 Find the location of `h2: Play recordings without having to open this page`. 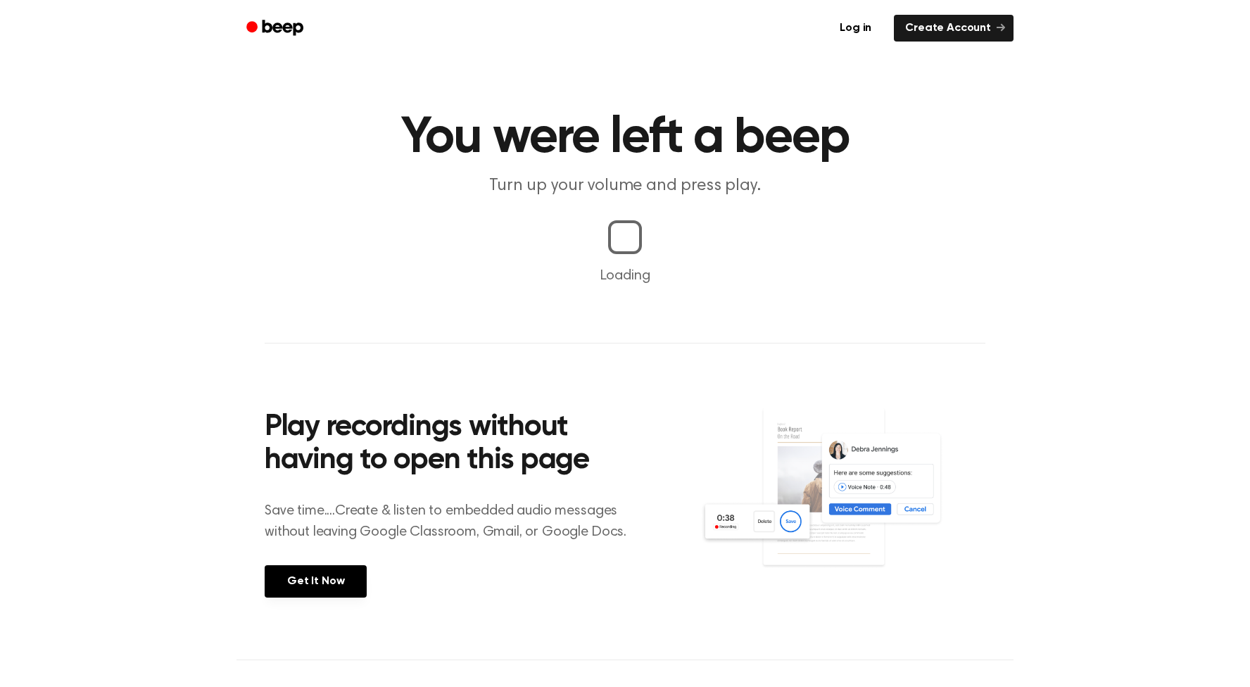

h2: Play recordings without having to open this page is located at coordinates (454, 444).